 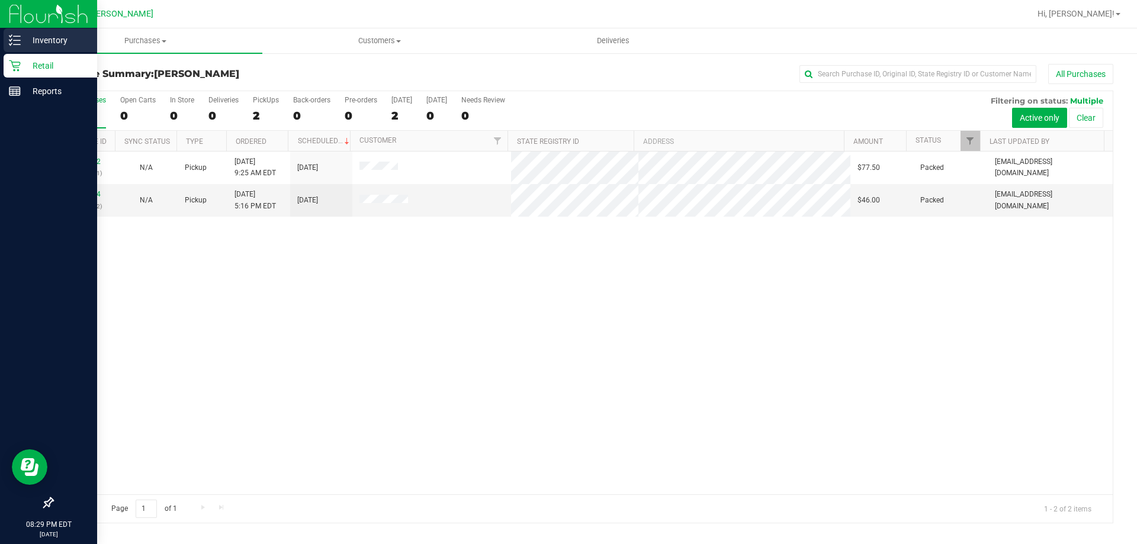 I want to click on p: Inventory, so click(x=56, y=40).